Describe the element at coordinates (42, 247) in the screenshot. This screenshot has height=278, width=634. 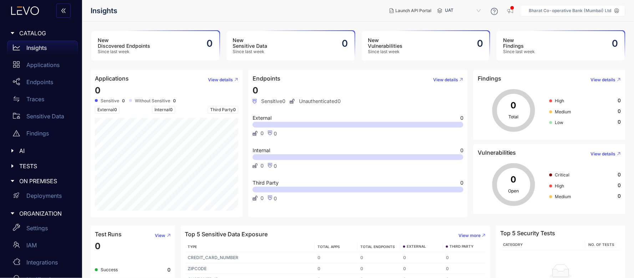
I see `a: IAM` at that location.